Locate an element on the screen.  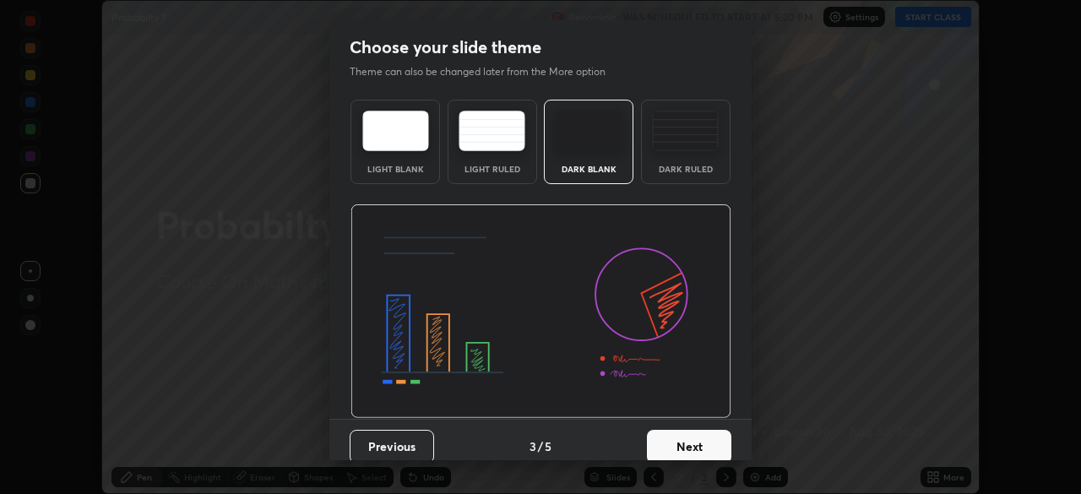
h4: 5 is located at coordinates (548, 446).